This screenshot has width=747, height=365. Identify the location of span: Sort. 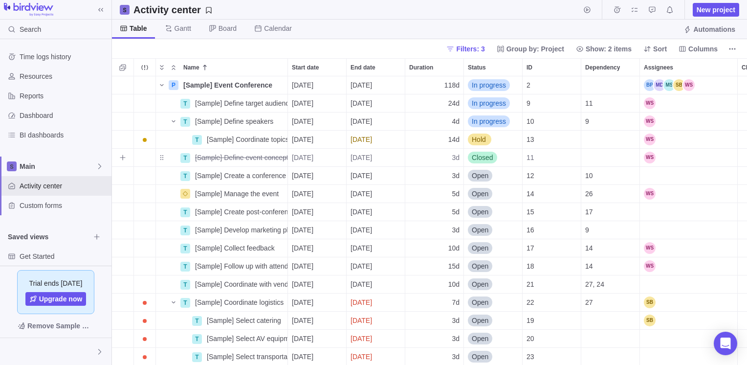
(655, 49).